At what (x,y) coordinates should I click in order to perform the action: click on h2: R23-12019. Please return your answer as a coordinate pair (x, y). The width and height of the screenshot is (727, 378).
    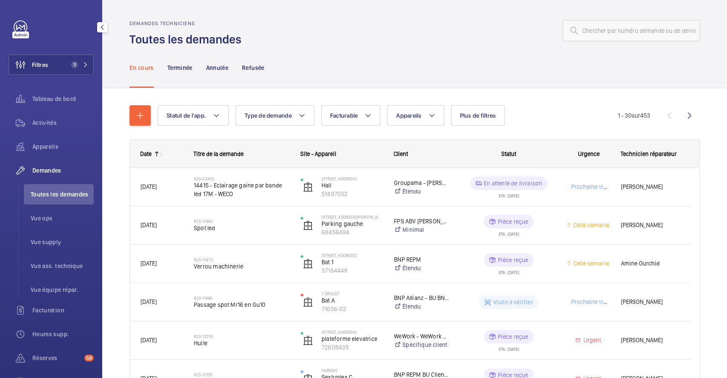
    Looking at the image, I should click on (241, 336).